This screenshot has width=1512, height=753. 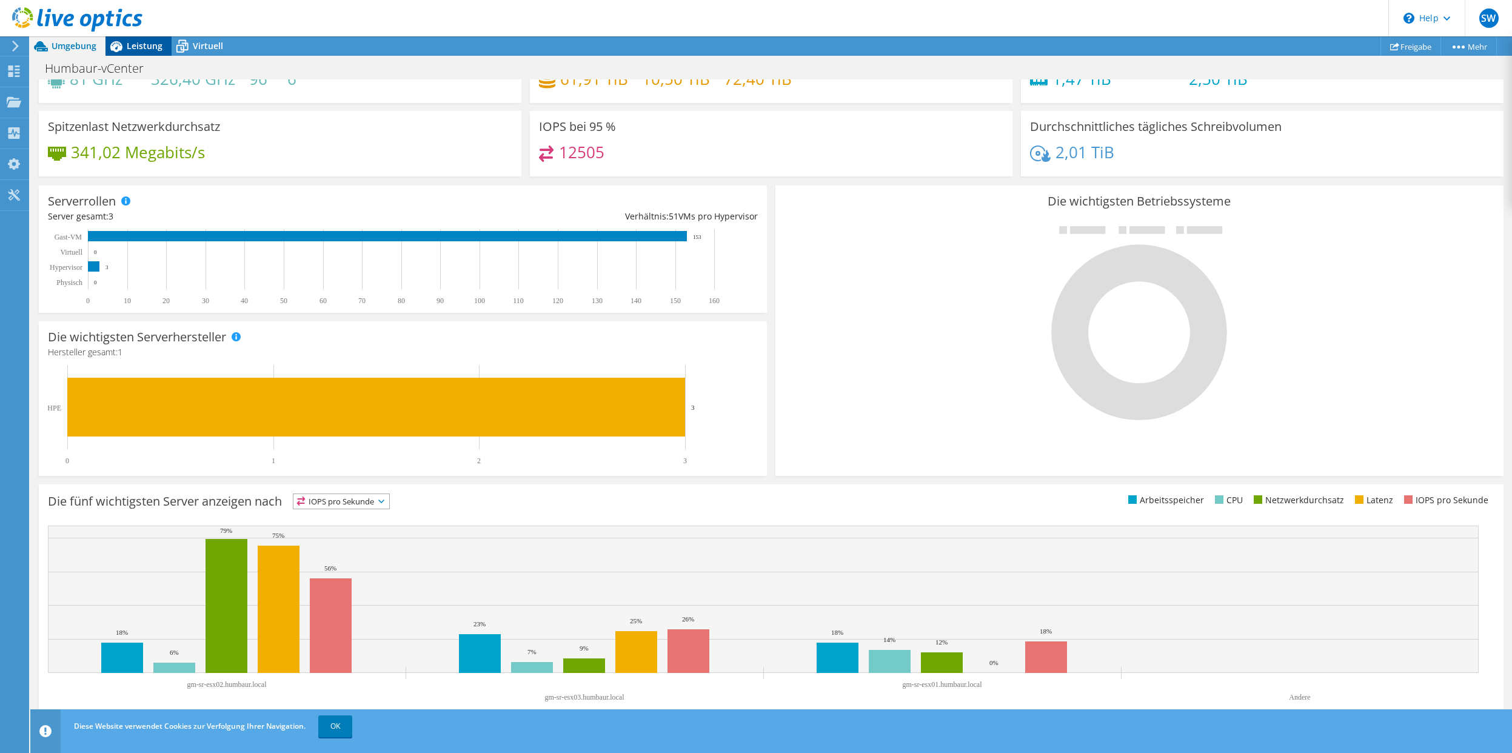 I want to click on text: 2, so click(x=479, y=461).